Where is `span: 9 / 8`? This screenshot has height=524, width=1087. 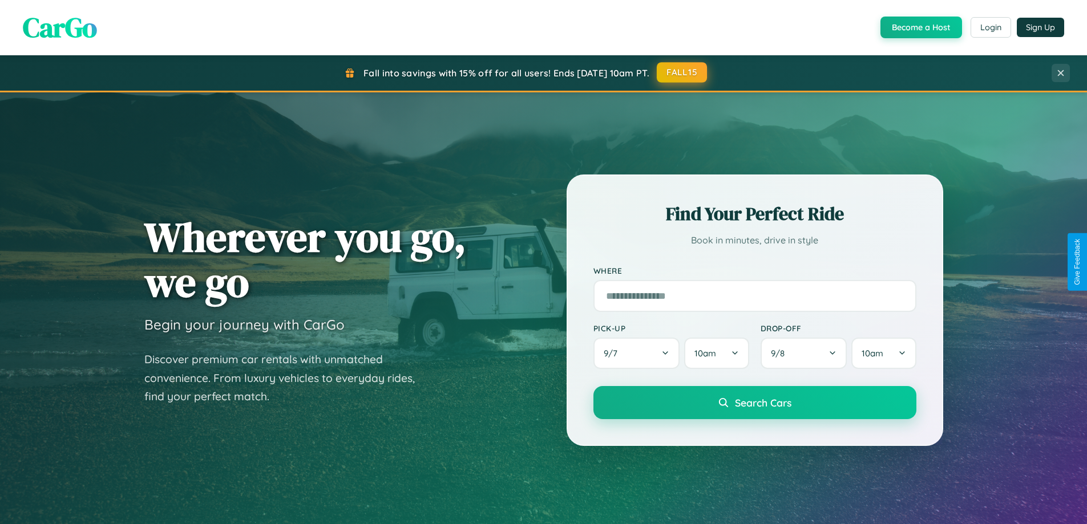
span: 9 / 8 is located at coordinates (780, 353).